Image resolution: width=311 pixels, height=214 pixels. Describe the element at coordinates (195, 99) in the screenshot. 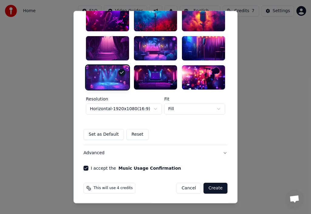

I see `label: Fit` at that location.